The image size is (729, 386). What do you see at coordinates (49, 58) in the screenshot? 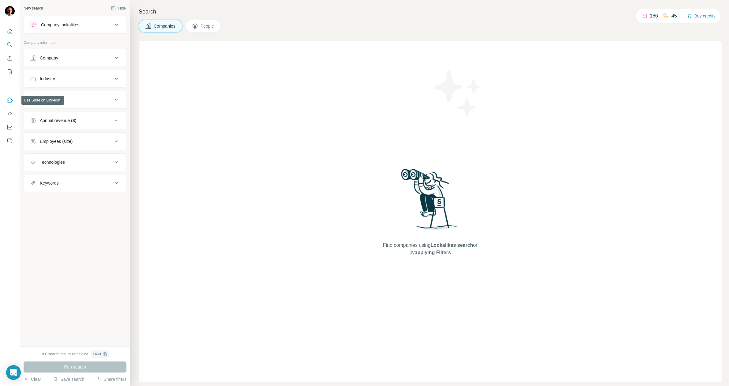
I see `div: Company` at bounding box center [49, 58].